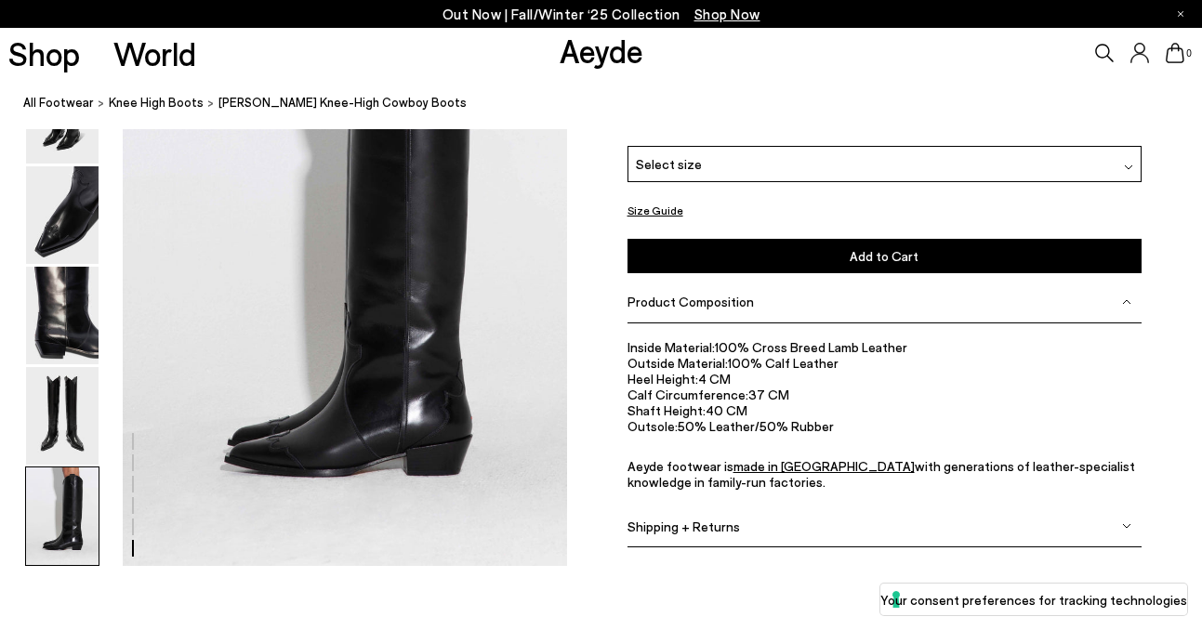 This screenshot has width=1202, height=630. What do you see at coordinates (885, 394) in the screenshot?
I see `li: 37 CM` at bounding box center [885, 394].